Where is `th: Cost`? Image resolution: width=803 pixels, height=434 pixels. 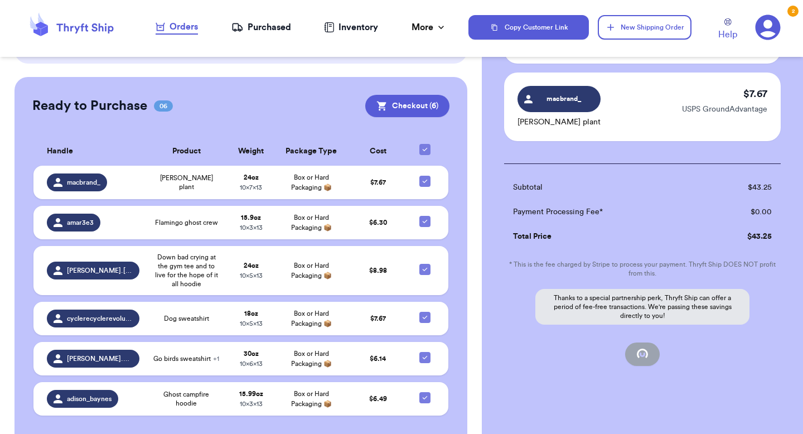 th: Cost is located at coordinates (378, 151).